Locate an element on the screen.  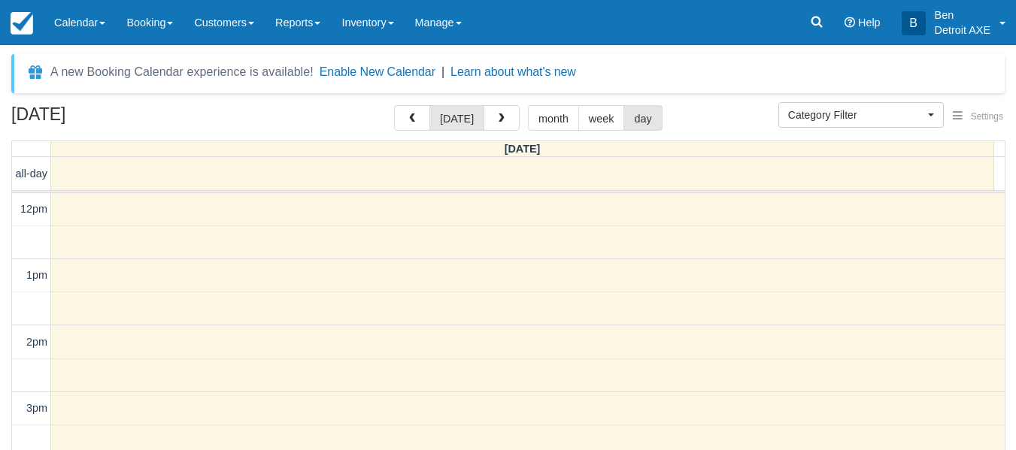
div: B is located at coordinates (914, 23).